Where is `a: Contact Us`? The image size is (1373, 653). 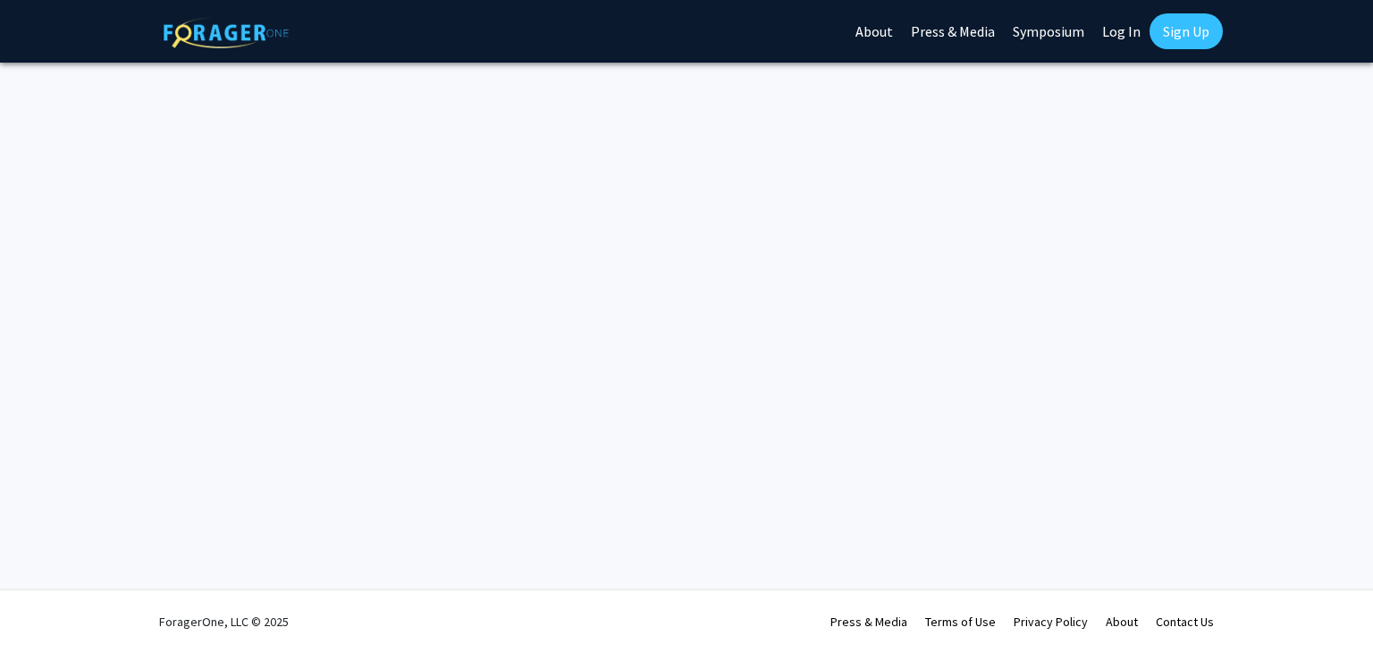
a: Contact Us is located at coordinates (1185, 621).